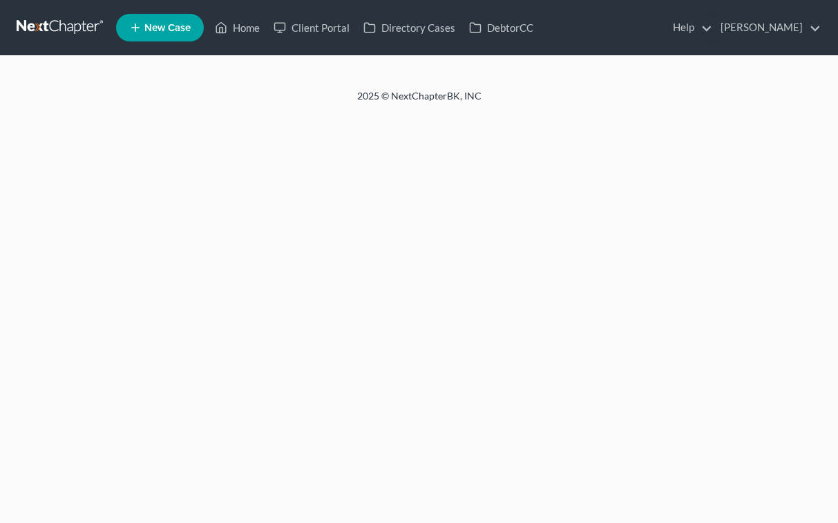 The width and height of the screenshot is (838, 523). Describe the element at coordinates (160, 28) in the screenshot. I see `new-legal-case-button: New Case` at that location.